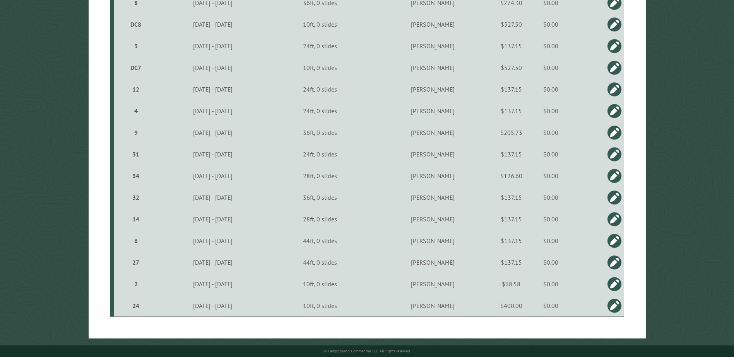 The image size is (734, 357). I want to click on td: $126.60, so click(511, 176).